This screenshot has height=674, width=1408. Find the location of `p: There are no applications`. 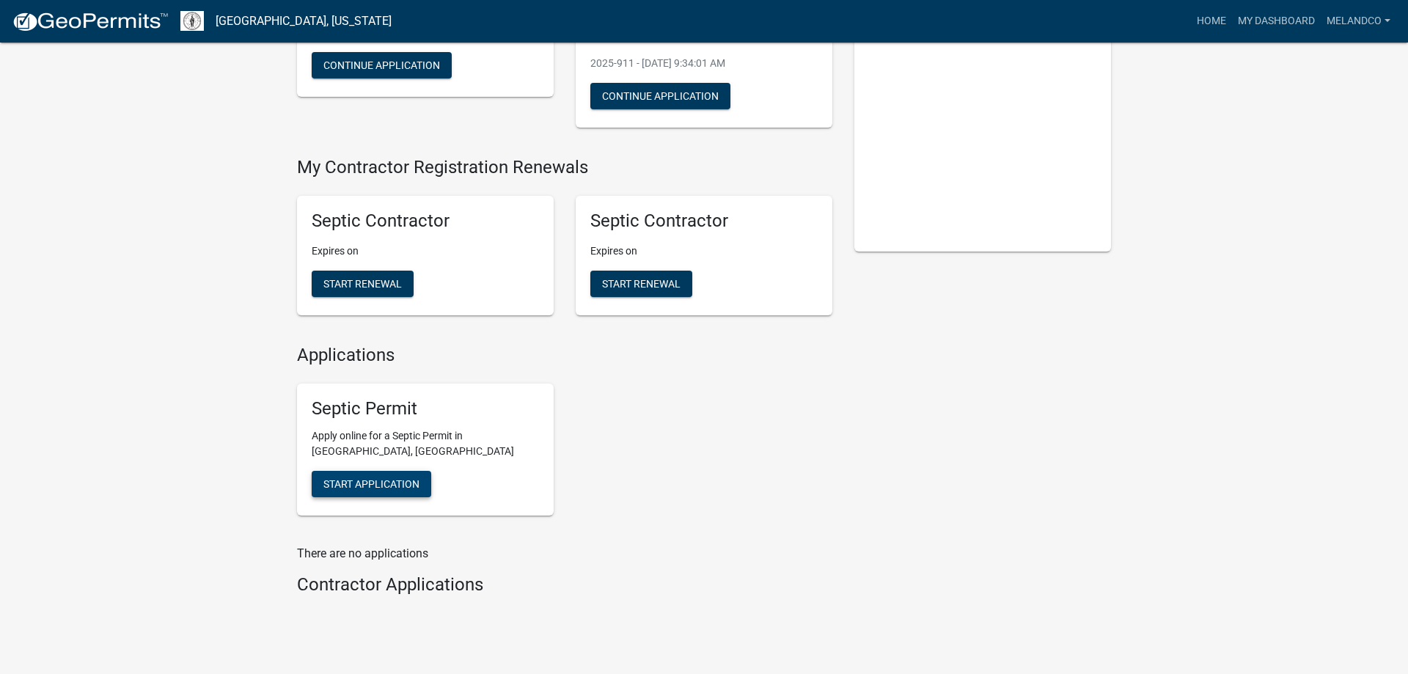

p: There are no applications is located at coordinates (565, 554).